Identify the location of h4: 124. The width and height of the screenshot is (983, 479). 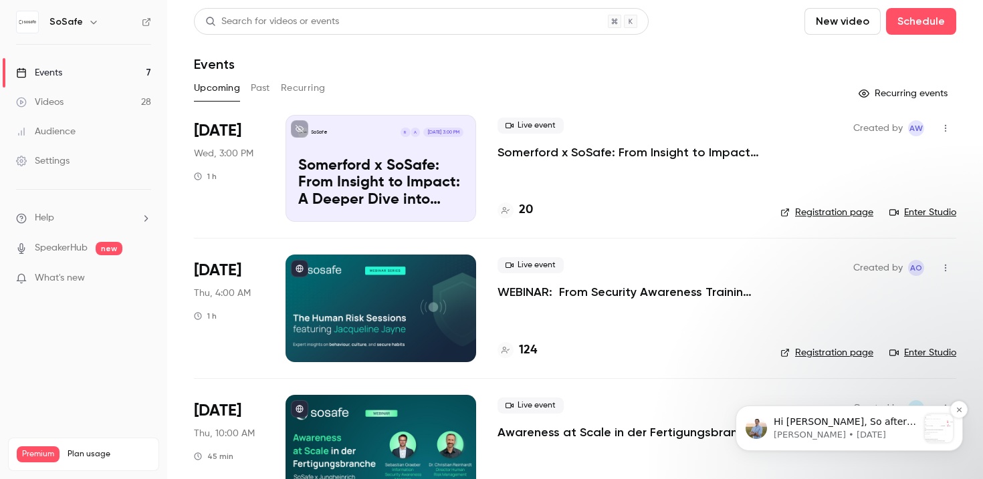
(528, 350).